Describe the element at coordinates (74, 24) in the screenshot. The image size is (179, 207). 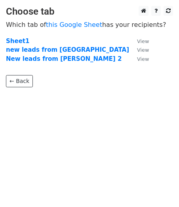
I see `a: this Google Sheet` at that location.